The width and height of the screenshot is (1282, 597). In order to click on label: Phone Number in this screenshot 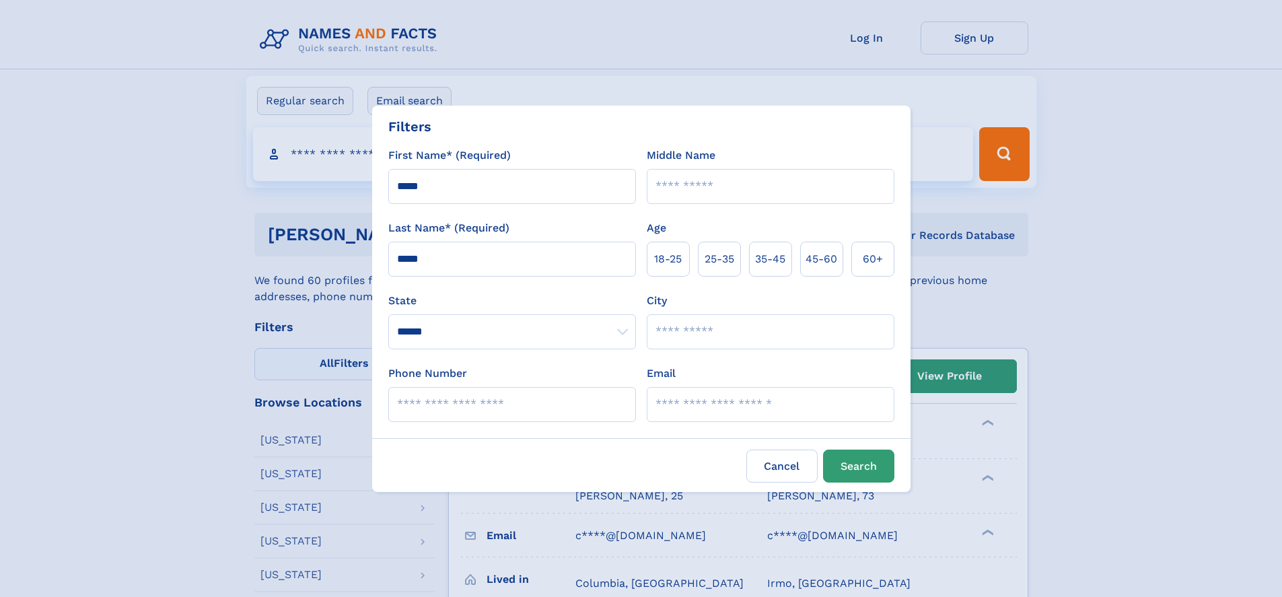, I will do `click(427, 374)`.